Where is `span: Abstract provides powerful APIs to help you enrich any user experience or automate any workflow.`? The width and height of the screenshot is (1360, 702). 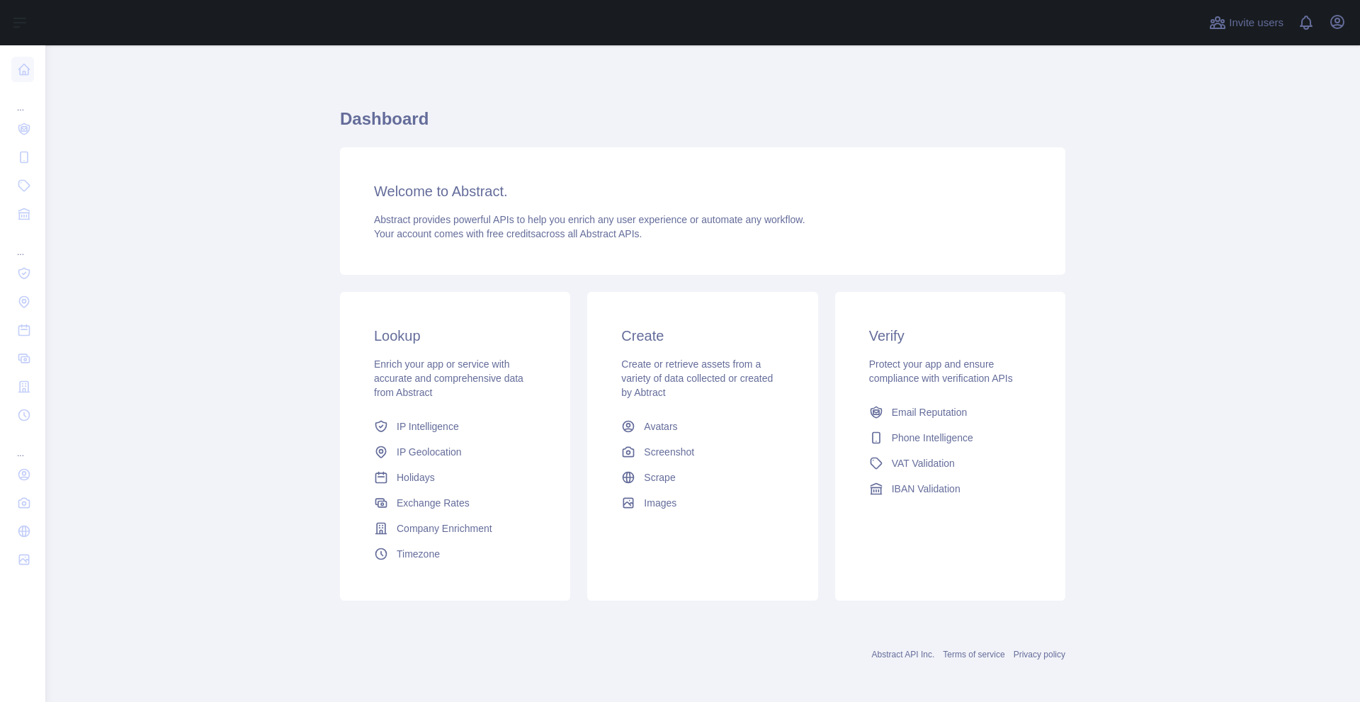 span: Abstract provides powerful APIs to help you enrich any user experience or automate any workflow. is located at coordinates (589, 220).